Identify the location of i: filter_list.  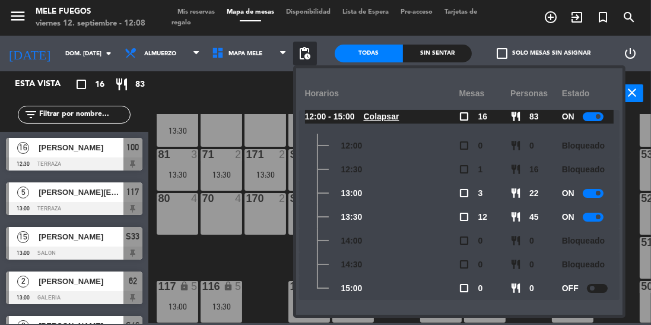
(31, 115).